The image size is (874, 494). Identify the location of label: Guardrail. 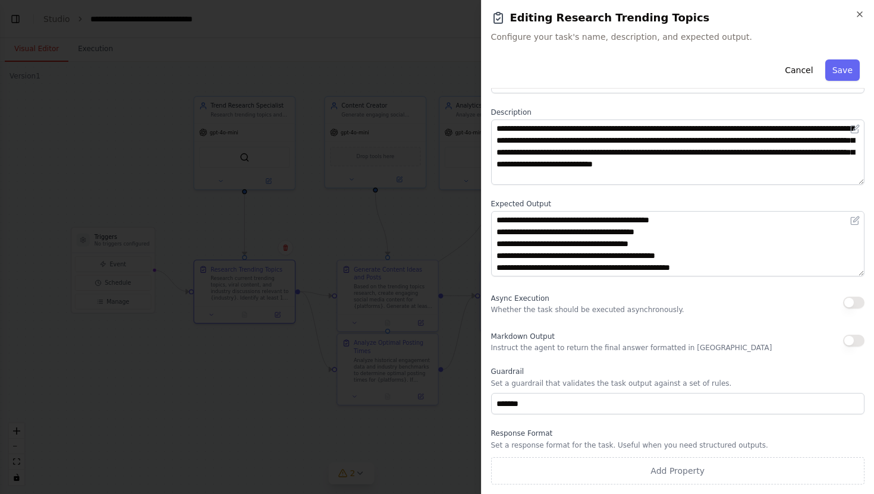
(677, 371).